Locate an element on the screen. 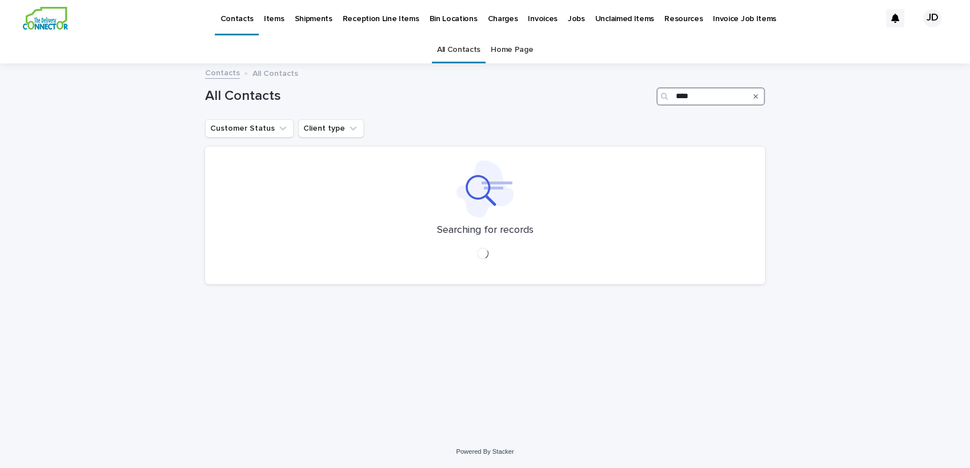  a: Powered By Stacker is located at coordinates (484, 452).